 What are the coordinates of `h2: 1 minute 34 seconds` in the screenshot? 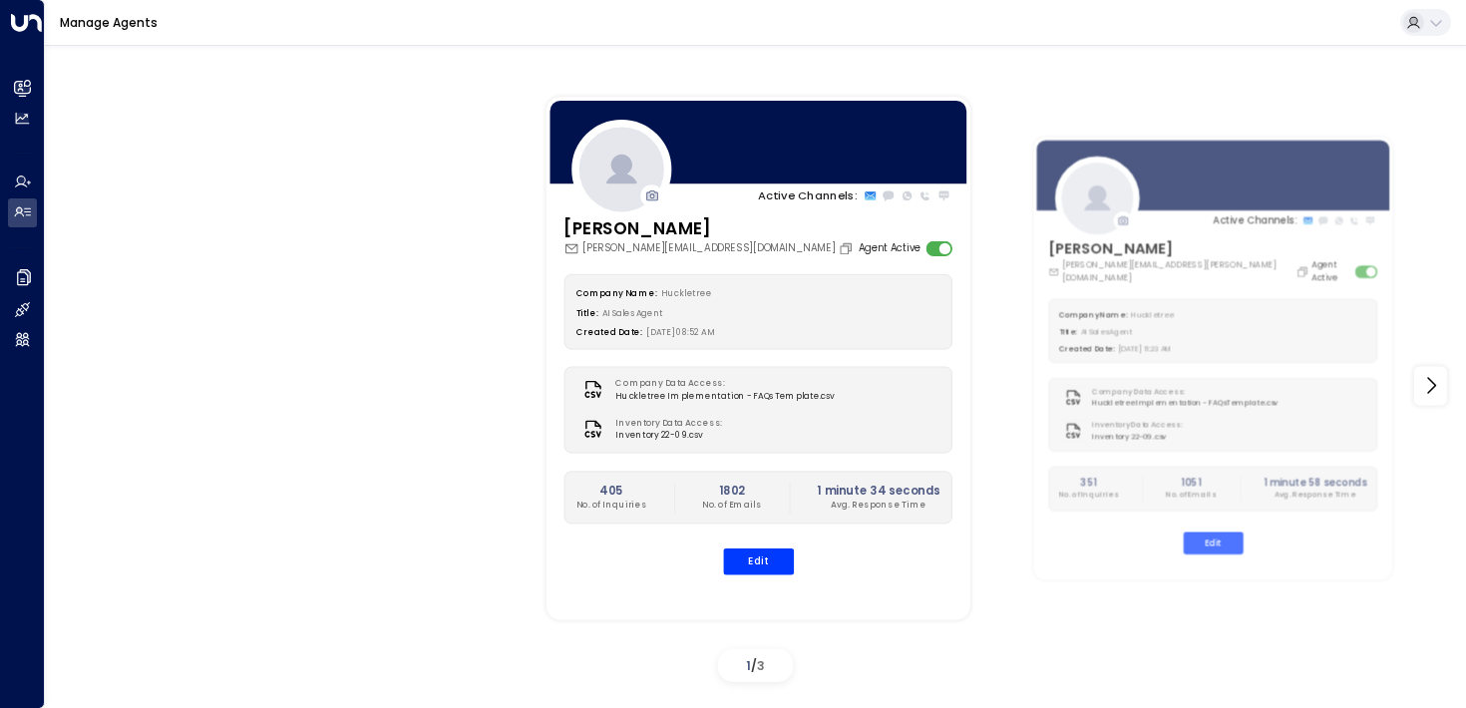 It's located at (878, 490).